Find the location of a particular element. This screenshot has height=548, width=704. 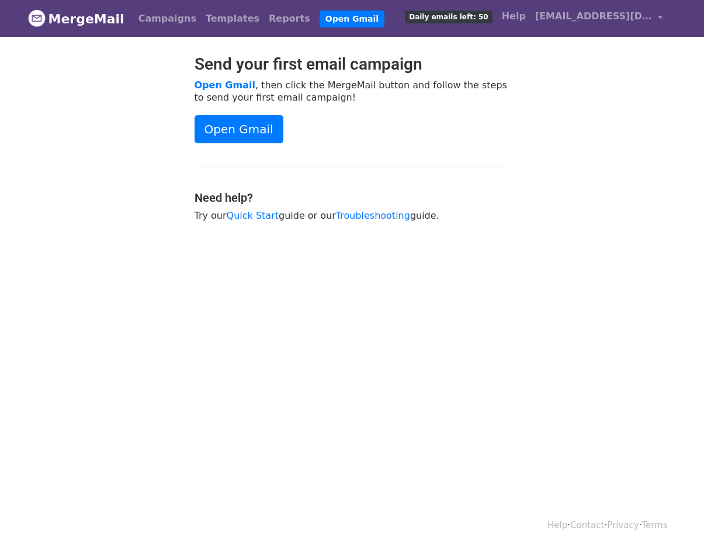

a: Campaigns is located at coordinates (167, 19).